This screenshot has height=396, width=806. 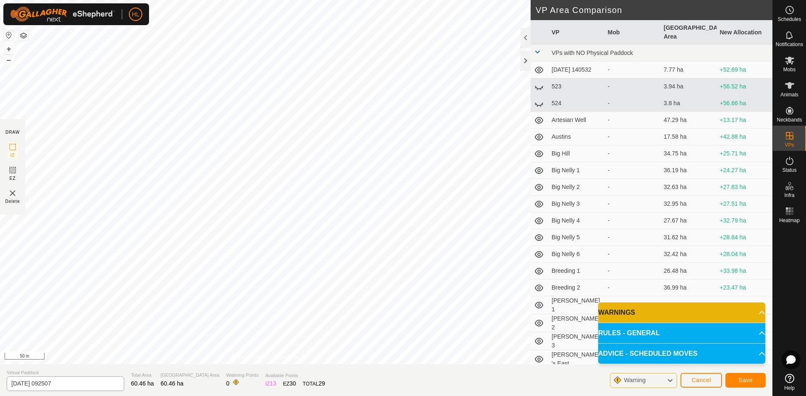 What do you see at coordinates (13, 178) in the screenshot?
I see `span: EZ` at bounding box center [13, 178].